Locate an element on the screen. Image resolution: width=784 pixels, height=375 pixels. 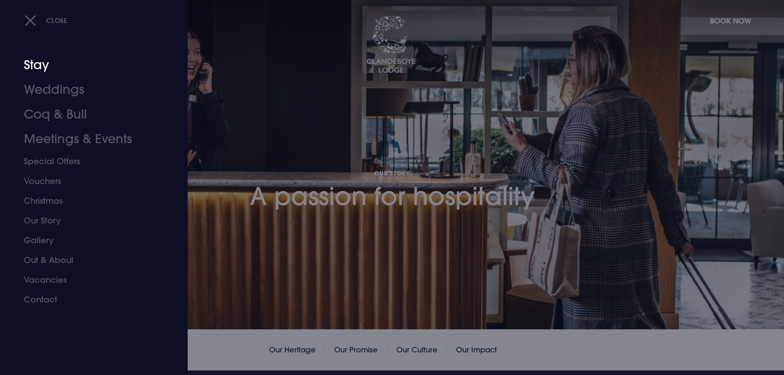
a: Our Story is located at coordinates (89, 221).